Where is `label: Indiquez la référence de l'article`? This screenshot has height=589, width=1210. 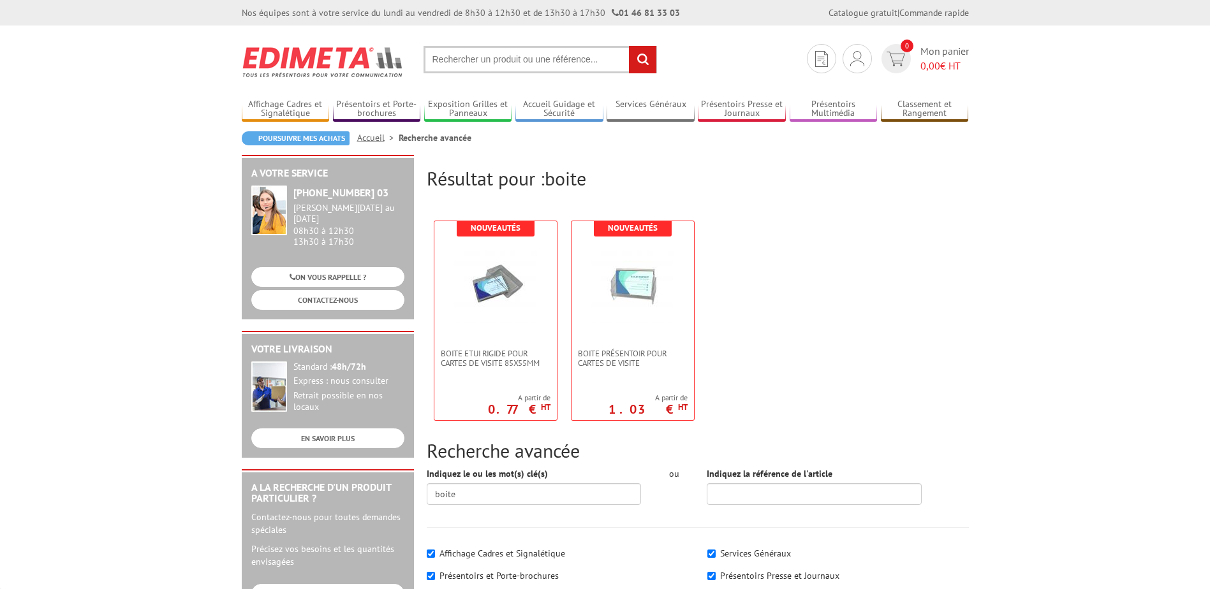 label: Indiquez la référence de l'article is located at coordinates (769, 474).